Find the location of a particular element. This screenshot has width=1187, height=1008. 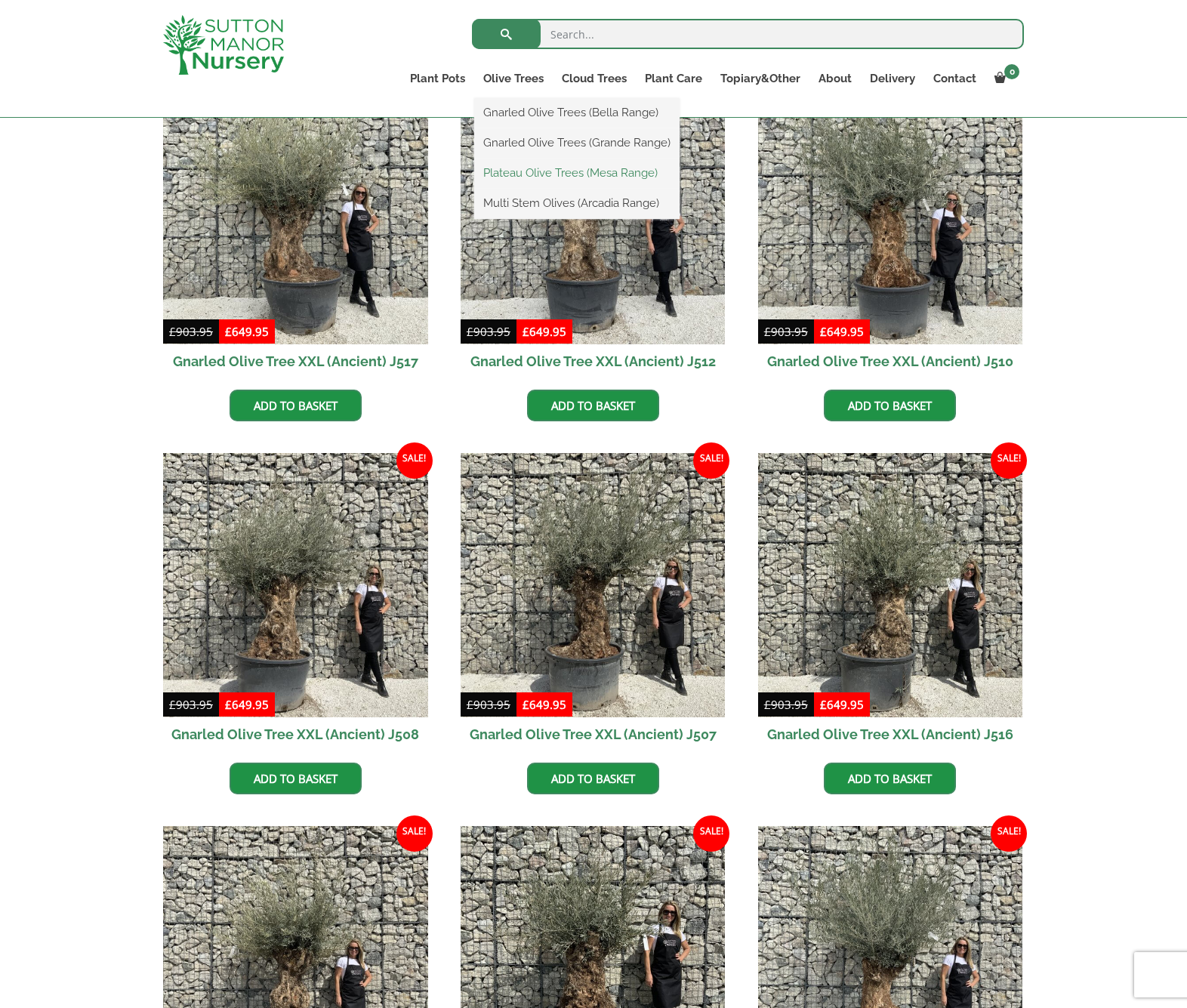

a: Plant Pots is located at coordinates (437, 79).